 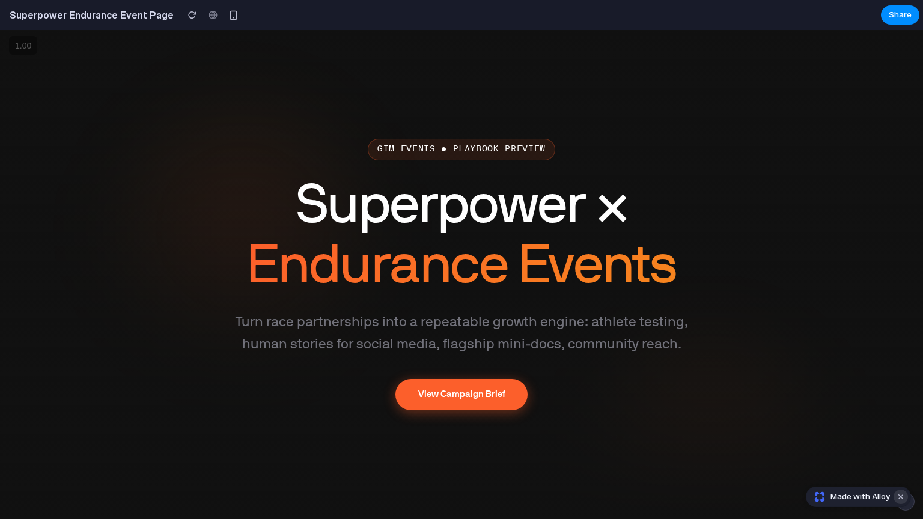 What do you see at coordinates (462, 304) in the screenshot?
I see `p: Turn race partnerships into a repeatable growth engine: athlete testing, human stories for social...` at bounding box center [462, 304].